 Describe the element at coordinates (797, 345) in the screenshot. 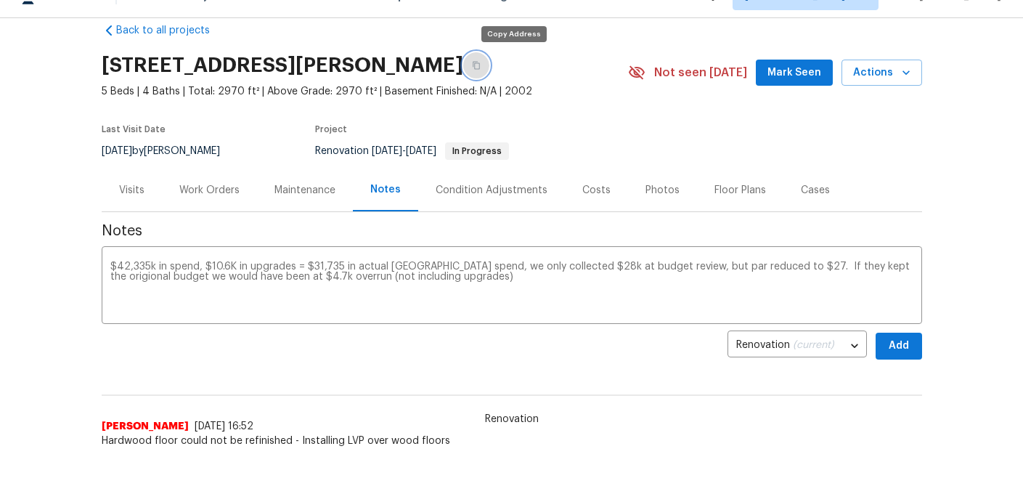

I see `div: Renovation (current)` at that location.